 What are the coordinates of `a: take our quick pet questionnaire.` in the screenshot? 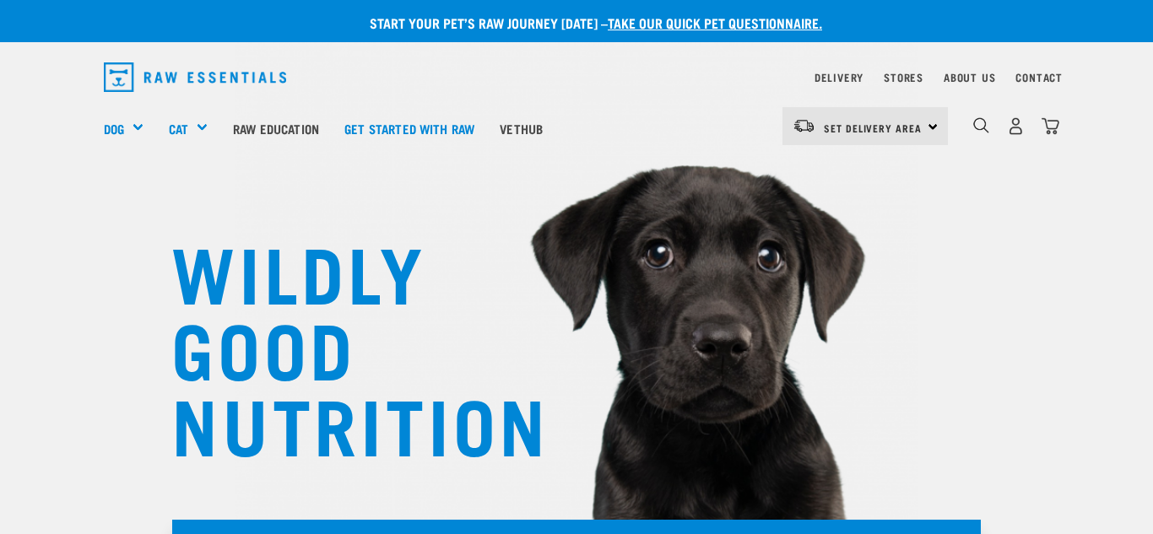 It's located at (715, 22).